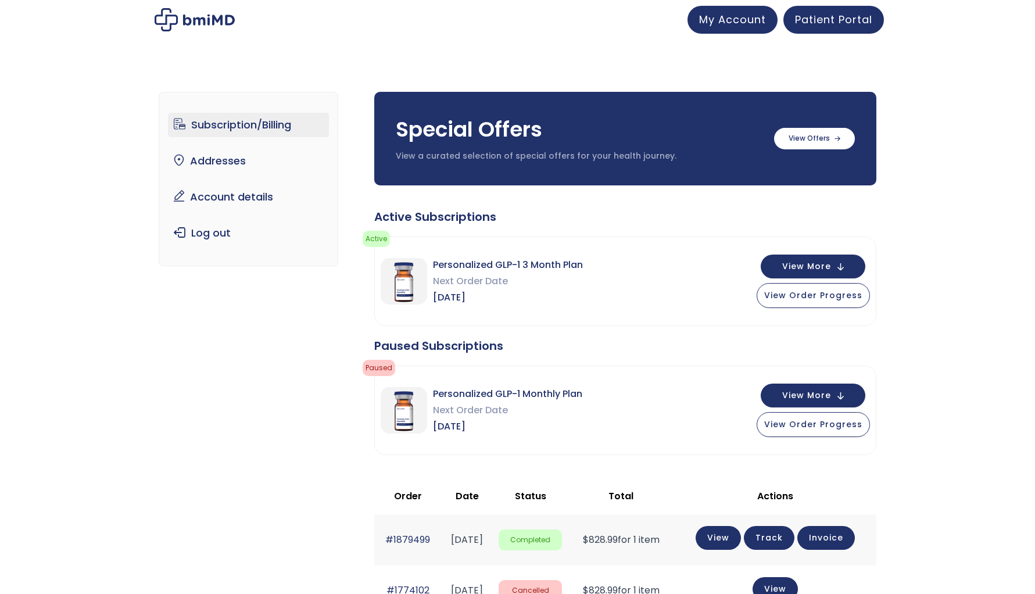 Image resolution: width=1035 pixels, height=594 pixels. I want to click on span: My Account, so click(732, 19).